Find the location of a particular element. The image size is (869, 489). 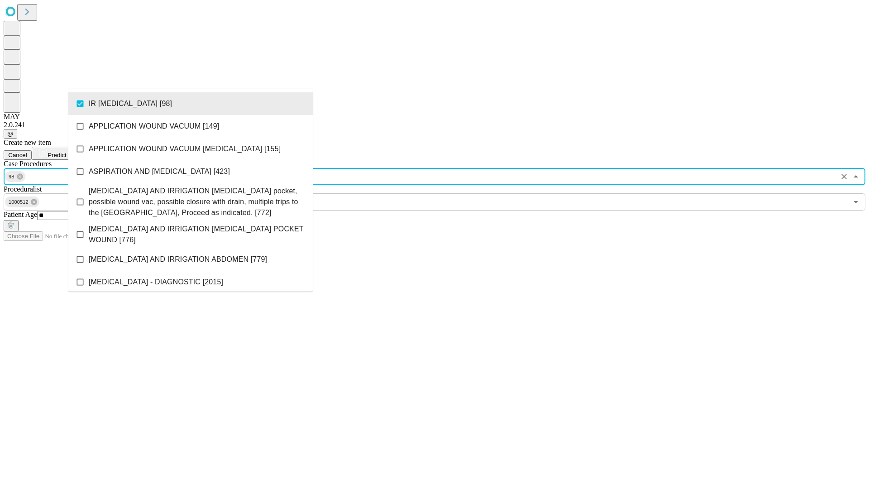

span: Scheduled Procedure is located at coordinates (28, 163).